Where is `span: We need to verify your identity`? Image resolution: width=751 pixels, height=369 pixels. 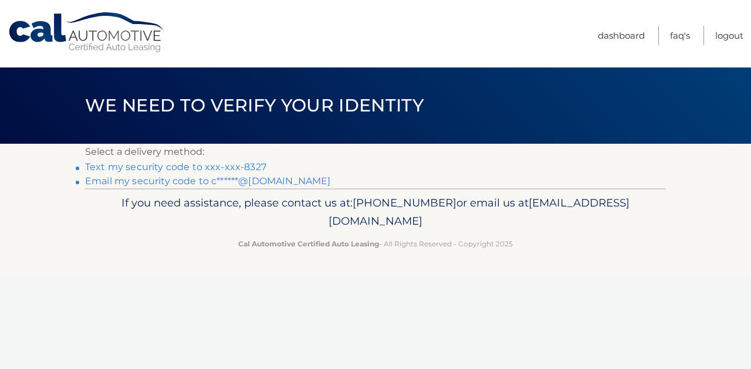 span: We need to verify your identity is located at coordinates (254, 105).